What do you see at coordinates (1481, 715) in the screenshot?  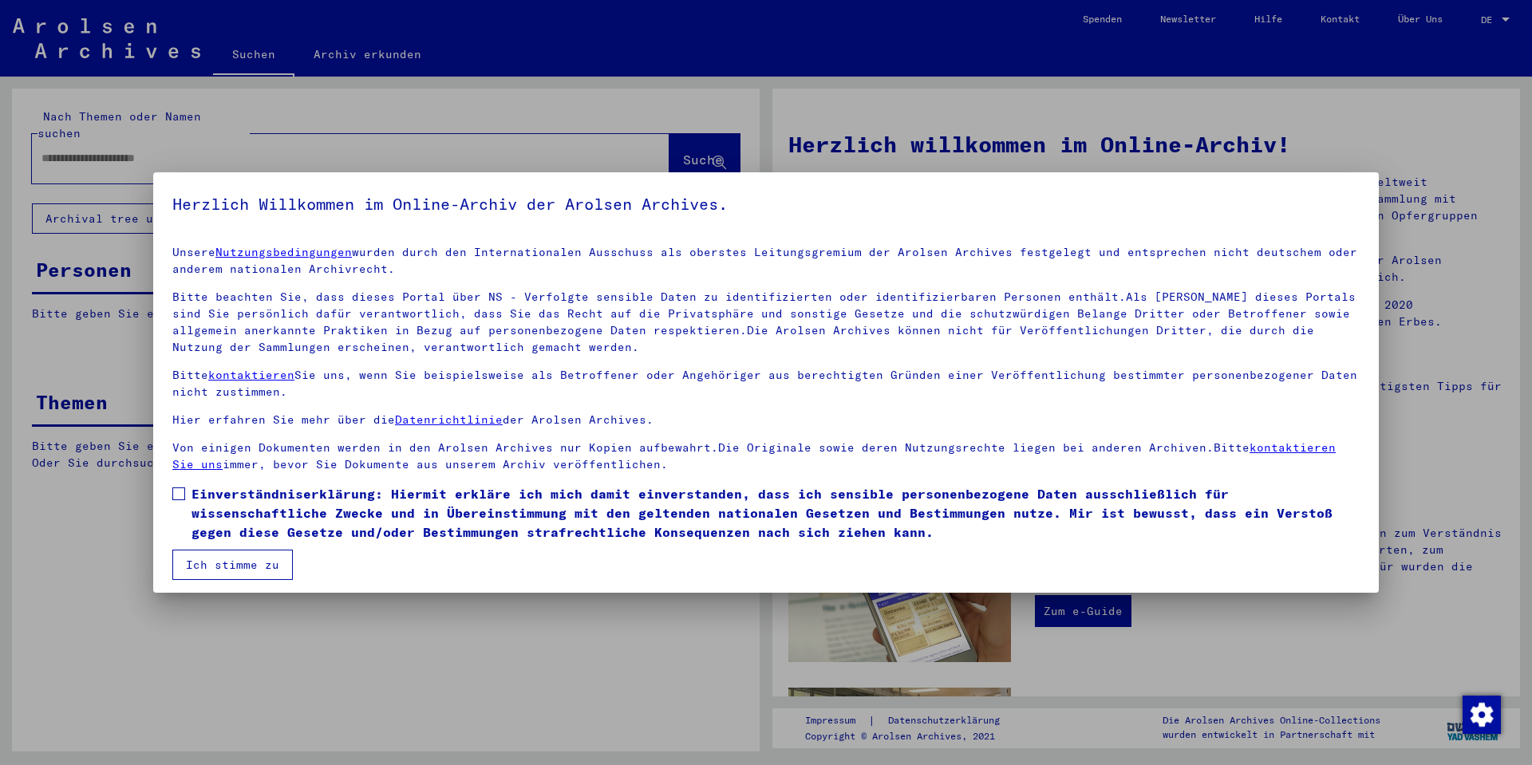 I see `img: Zustimmung ändern` at bounding box center [1481, 715].